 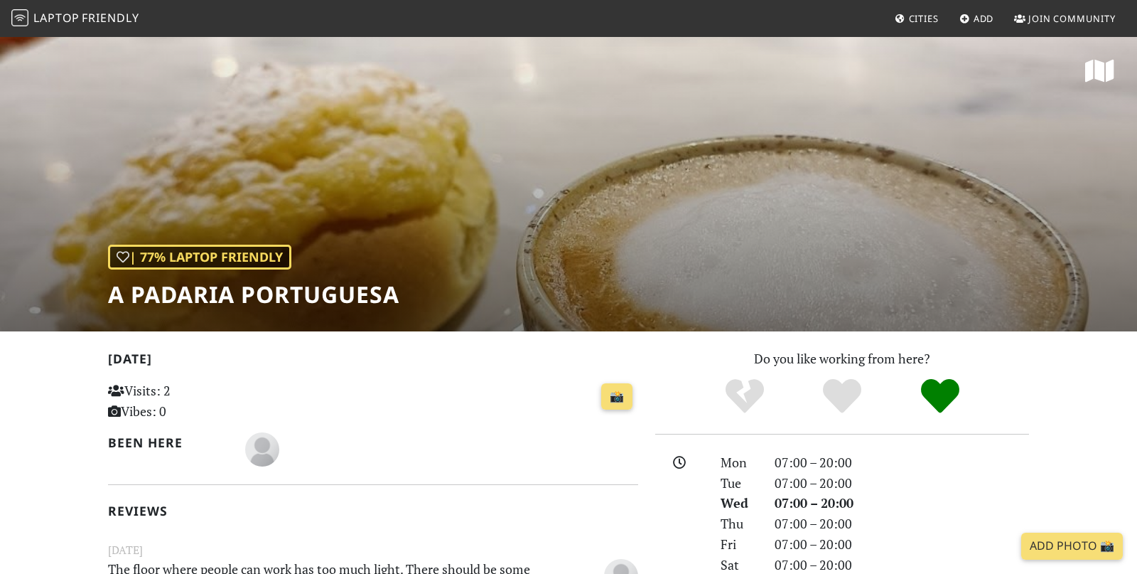 I want to click on a: Add Photo 📸, so click(x=1072, y=546).